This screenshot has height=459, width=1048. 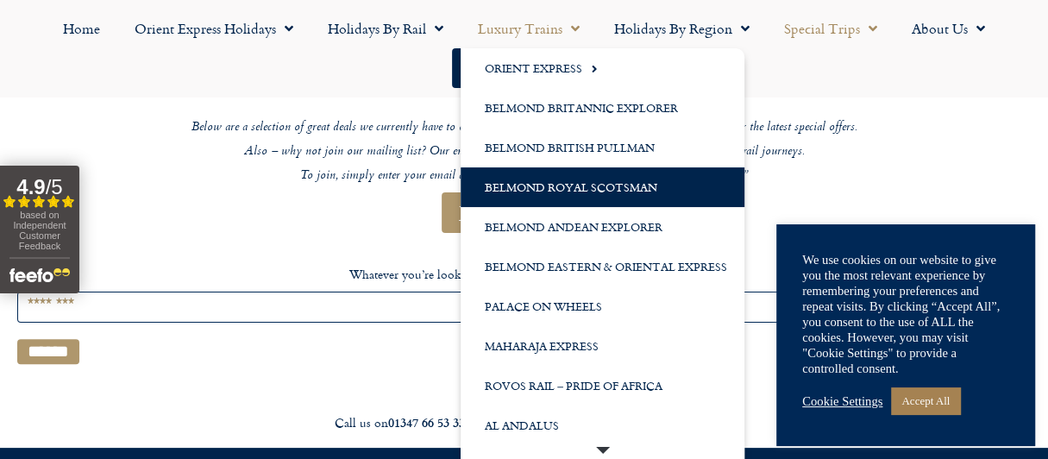 What do you see at coordinates (602, 148) in the screenshot?
I see `a: Belmond British Pullman` at bounding box center [602, 148].